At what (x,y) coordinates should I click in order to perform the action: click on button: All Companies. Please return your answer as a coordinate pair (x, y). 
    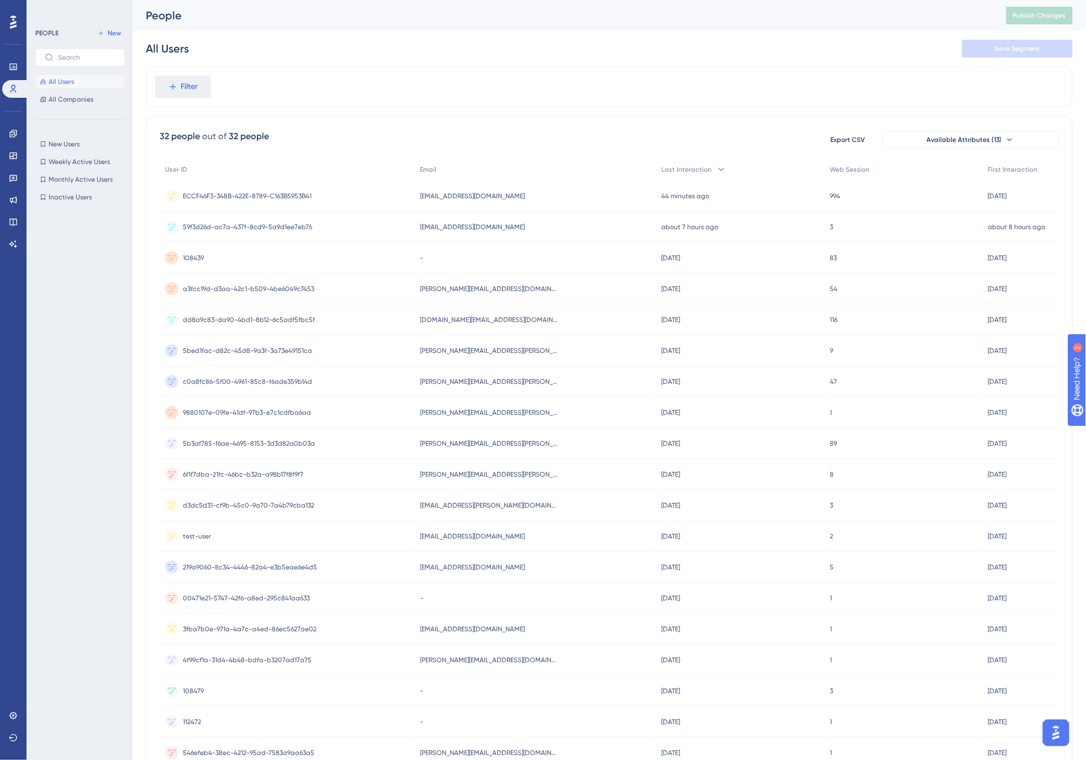
    Looking at the image, I should click on (80, 99).